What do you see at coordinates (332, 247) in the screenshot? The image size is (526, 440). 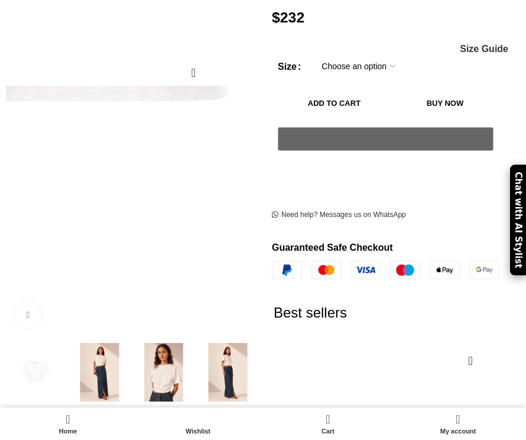 I see `strong: Guaranteed Safe Checkout` at bounding box center [332, 247].